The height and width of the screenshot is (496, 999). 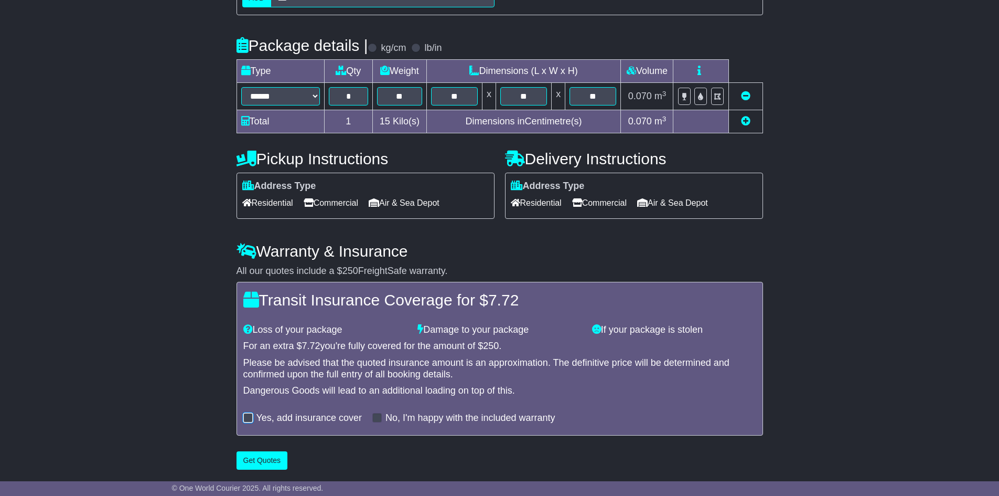 What do you see at coordinates (302, 45) in the screenshot?
I see `h4: Package details |` at bounding box center [302, 45].